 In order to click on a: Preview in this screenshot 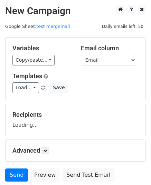, I will do `click(45, 175)`.